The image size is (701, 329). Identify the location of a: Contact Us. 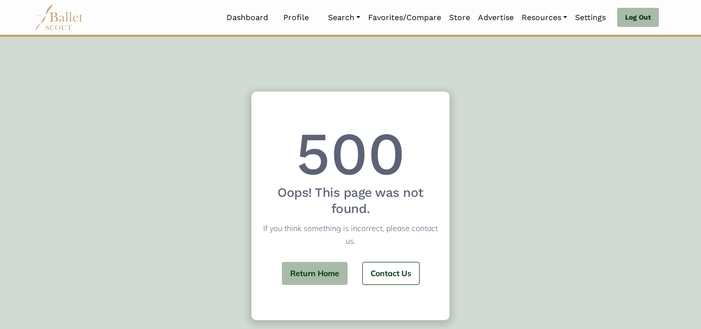
(391, 274).